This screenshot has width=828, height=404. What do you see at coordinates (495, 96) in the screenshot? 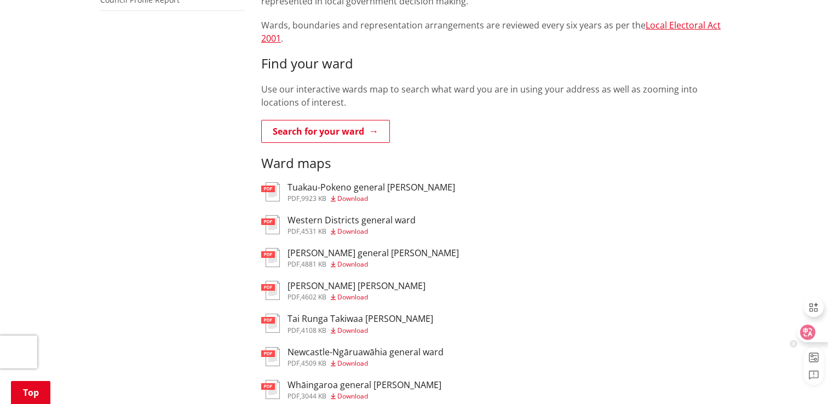
I see `p: Use our interactive wards map to search what ward you are in using your address as well as zoomin...` at bounding box center [495, 96].